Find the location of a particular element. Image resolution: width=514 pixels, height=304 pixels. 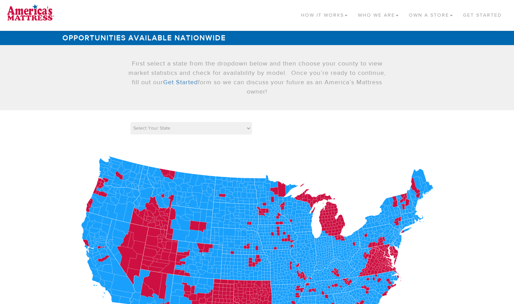

p: First select a state from the dropdown below and then choose your county to view market statistic... is located at coordinates (257, 78).